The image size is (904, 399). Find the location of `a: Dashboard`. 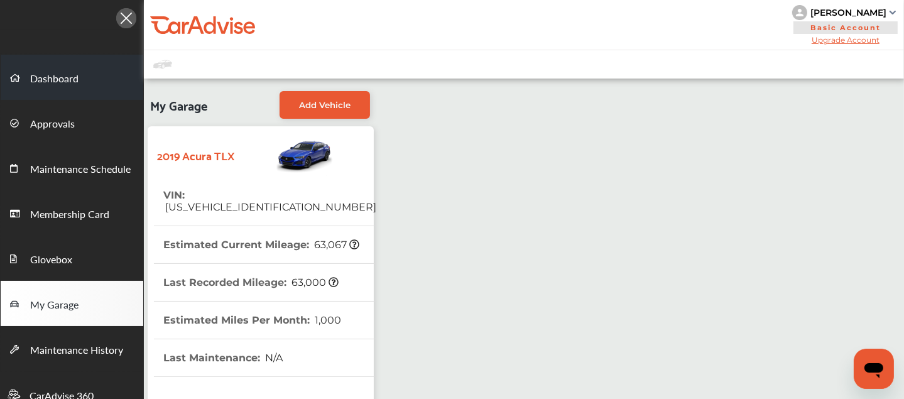

a: Dashboard is located at coordinates (72, 77).